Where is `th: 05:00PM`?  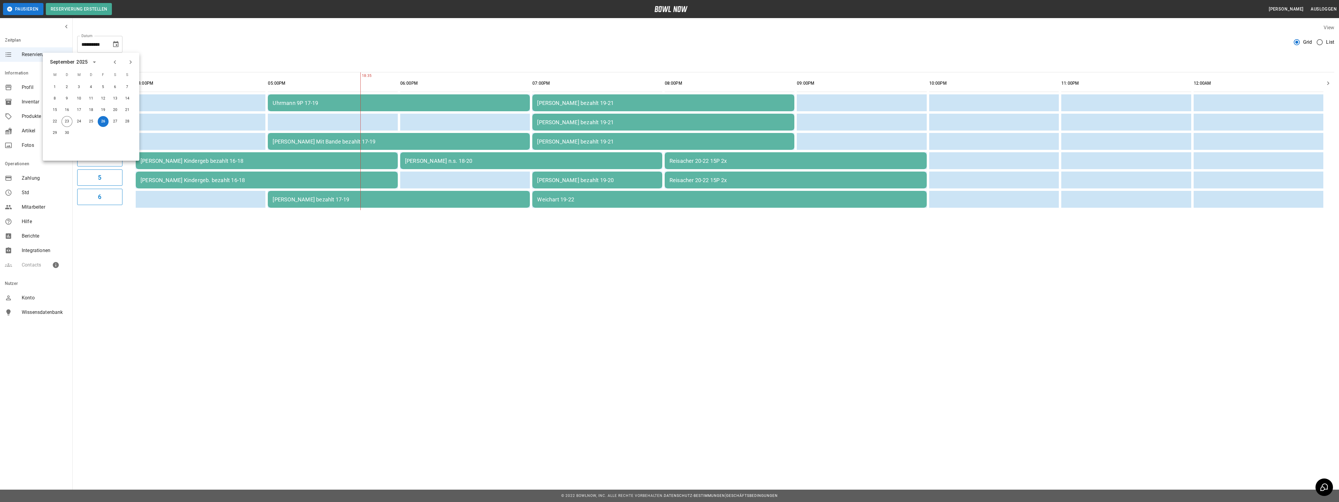 th: 05:00PM is located at coordinates (333, 83).